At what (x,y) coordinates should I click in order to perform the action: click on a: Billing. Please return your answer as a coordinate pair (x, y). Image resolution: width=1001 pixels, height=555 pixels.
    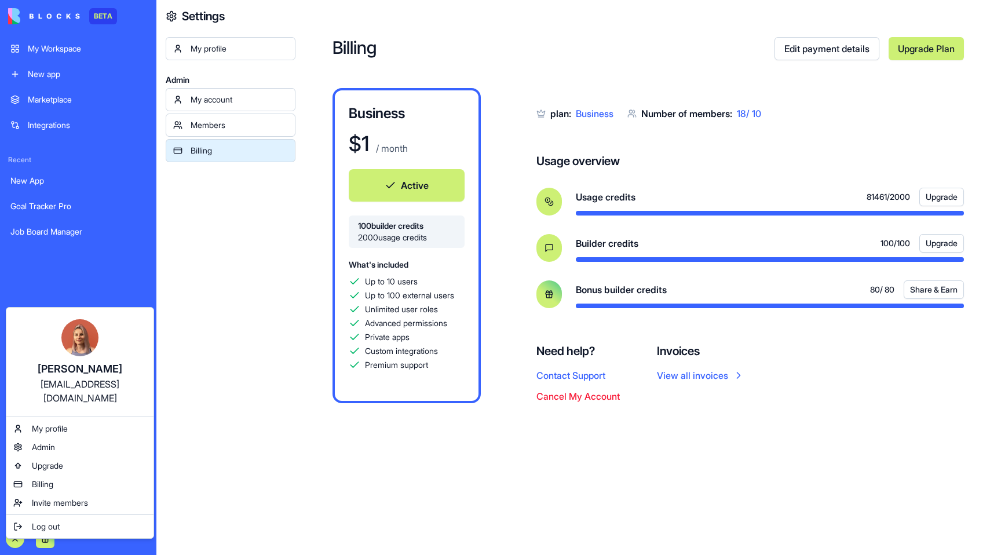
    Looking at the image, I should click on (80, 484).